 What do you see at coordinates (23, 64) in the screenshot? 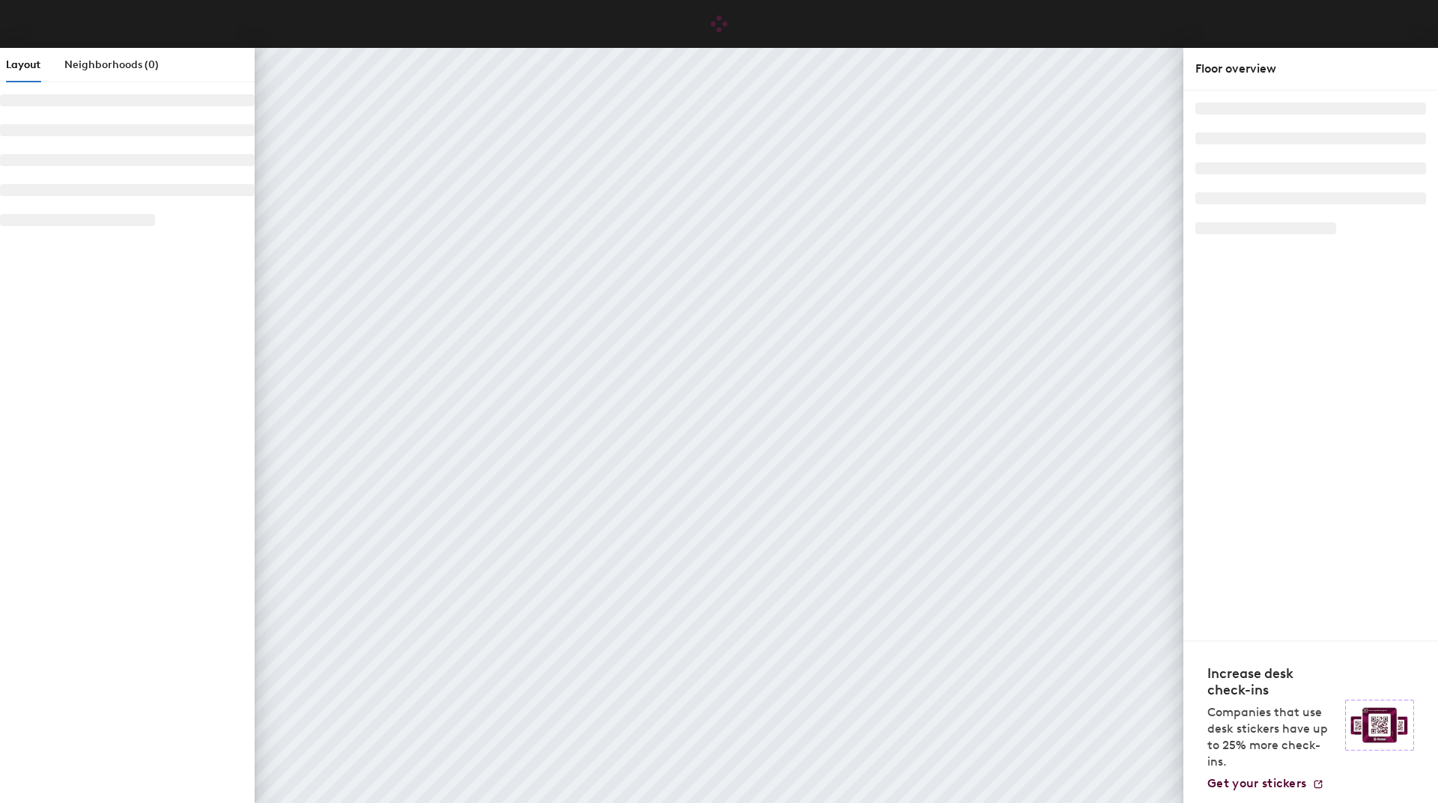
I see `span: Layout` at bounding box center [23, 64].